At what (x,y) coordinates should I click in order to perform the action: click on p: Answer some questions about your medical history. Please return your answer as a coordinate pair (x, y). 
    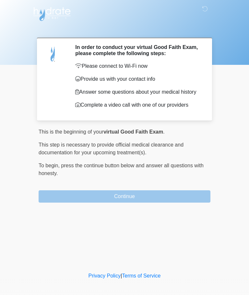
    Looking at the image, I should click on (138, 92).